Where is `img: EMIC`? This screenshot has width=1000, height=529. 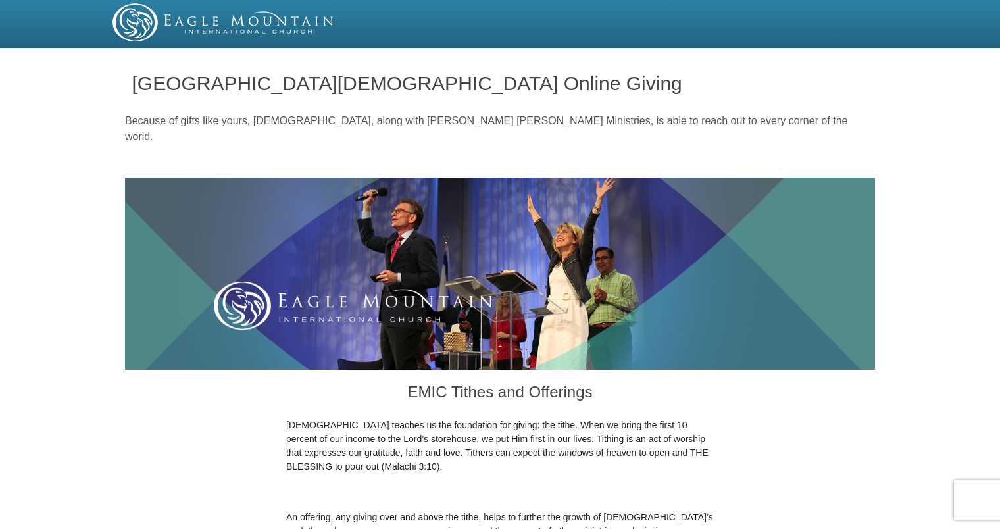
img: EMIC is located at coordinates (224, 22).